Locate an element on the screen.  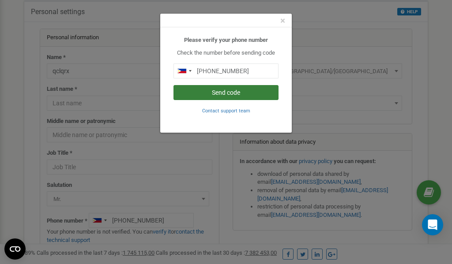
p: Check the number before sending code is located at coordinates (226, 53).